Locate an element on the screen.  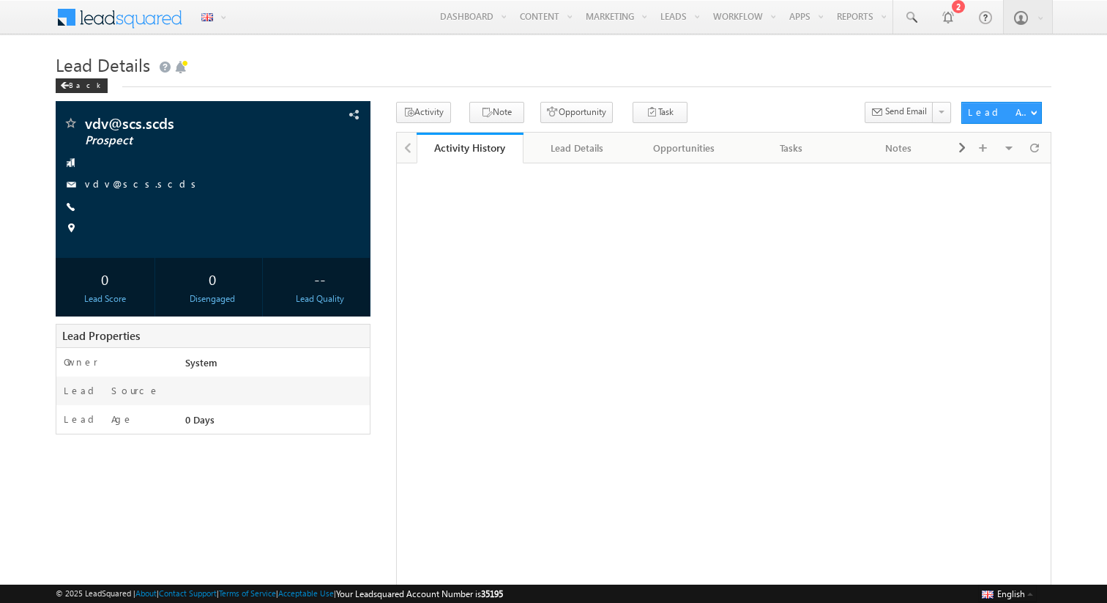
label: Owner is located at coordinates (81, 362).